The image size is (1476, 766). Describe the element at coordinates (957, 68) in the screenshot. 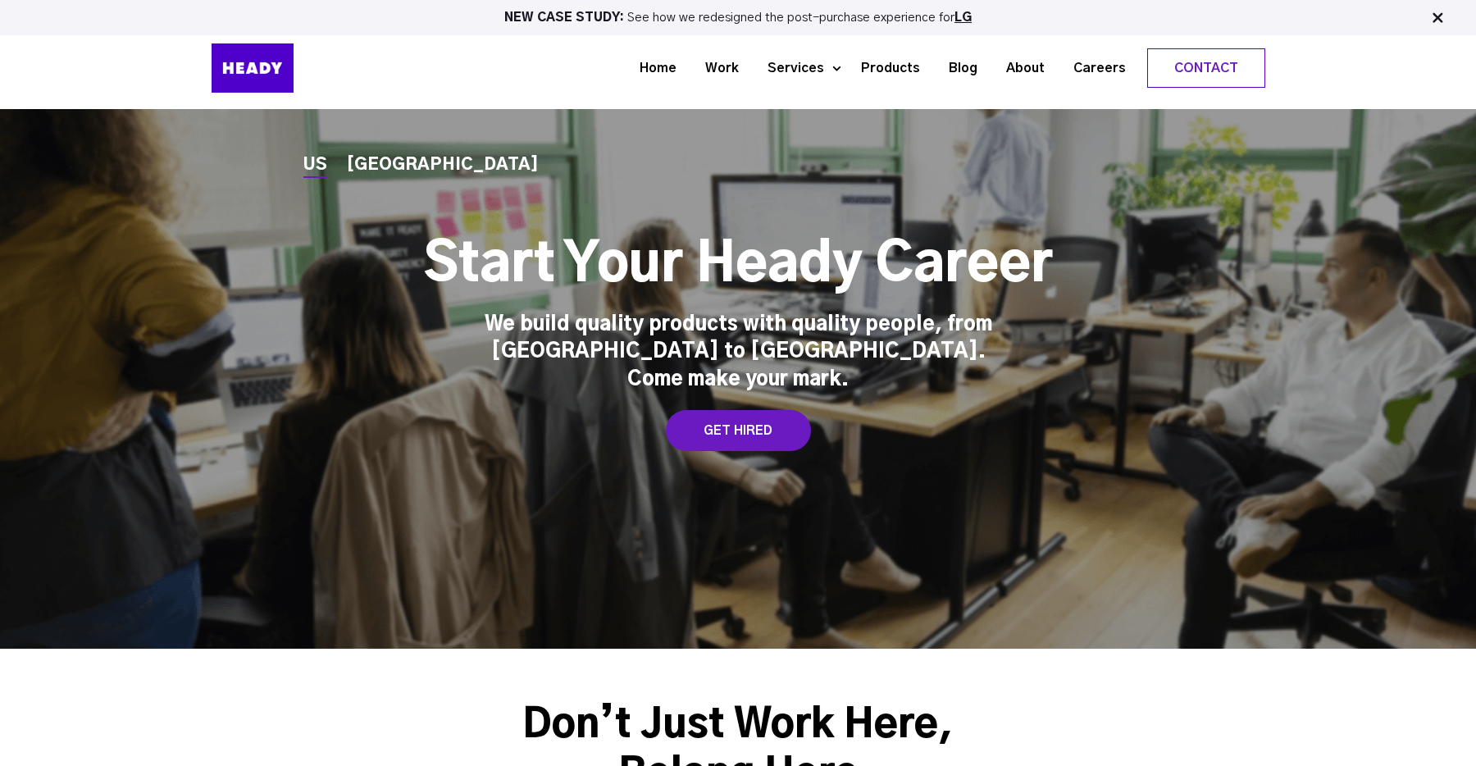

I see `a: Blog` at that location.